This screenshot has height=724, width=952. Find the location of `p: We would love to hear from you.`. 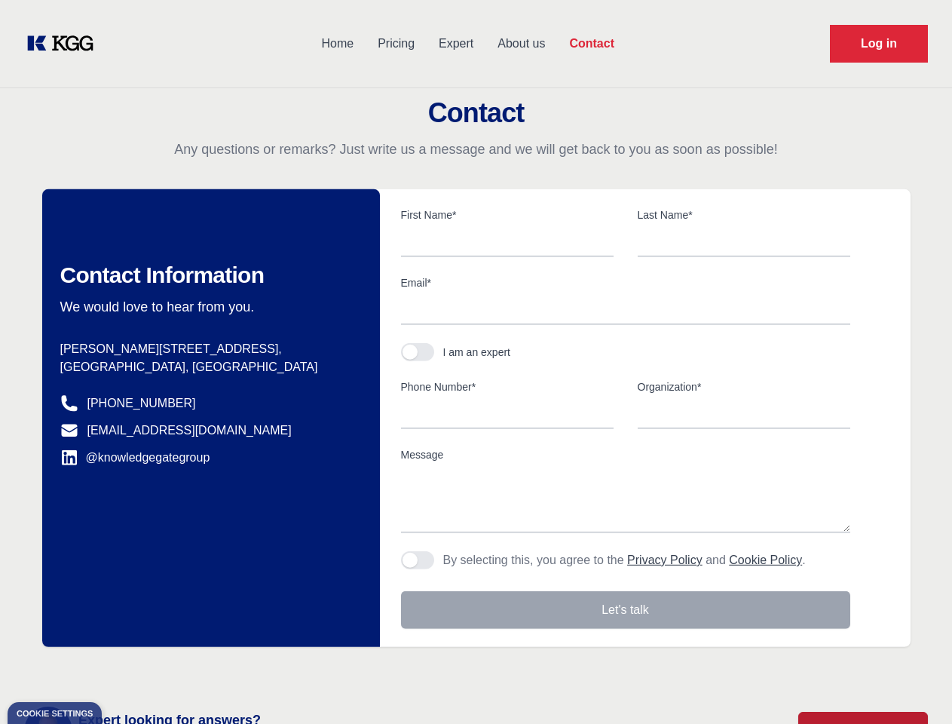

p: We would love to hear from you. is located at coordinates (208, 307).